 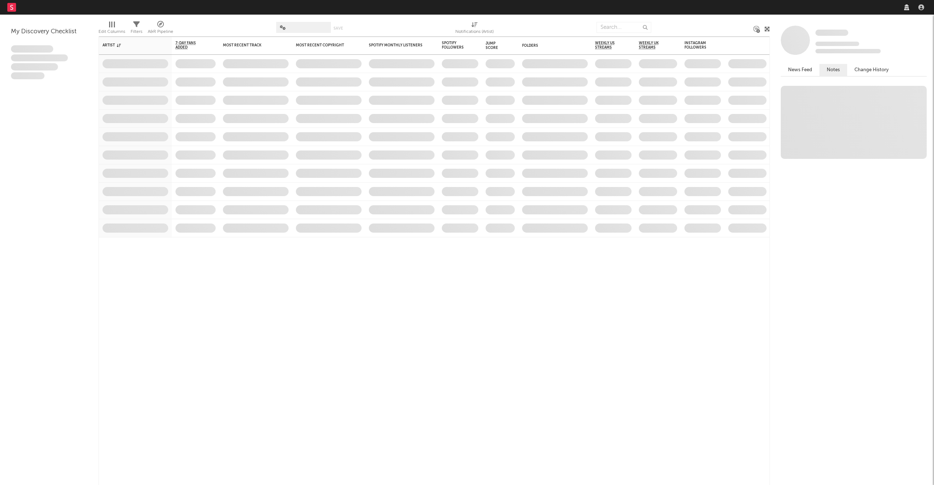 What do you see at coordinates (834, 70) in the screenshot?
I see `button: Notes` at bounding box center [834, 70].